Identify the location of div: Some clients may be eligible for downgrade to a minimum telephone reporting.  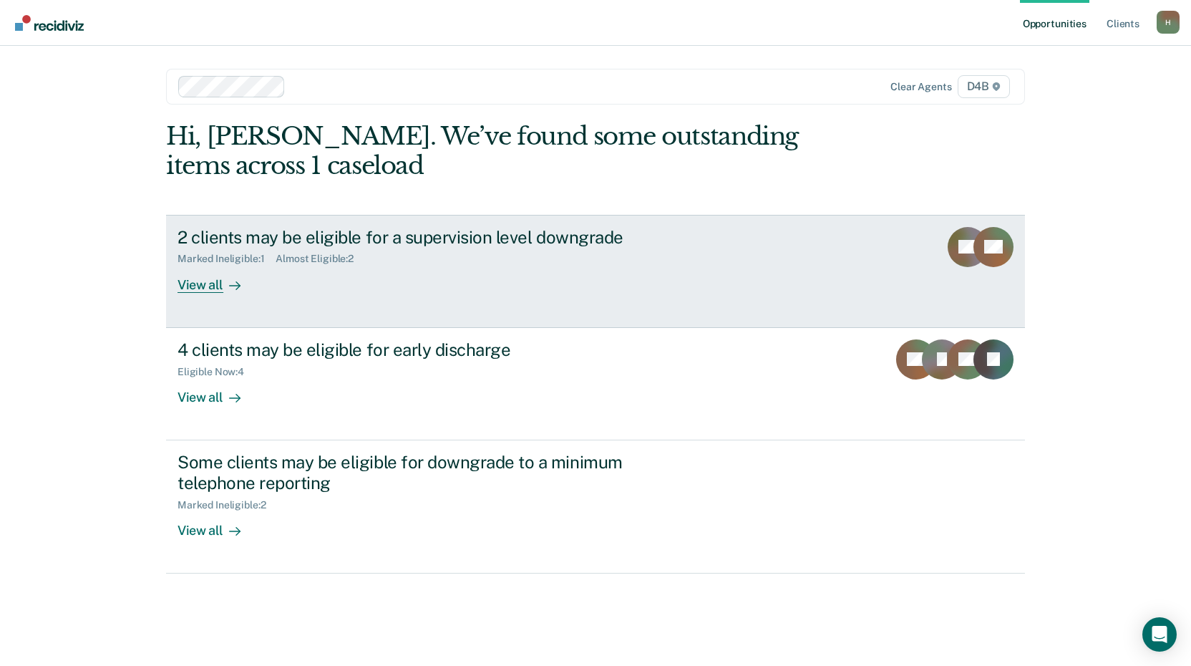
(429, 473).